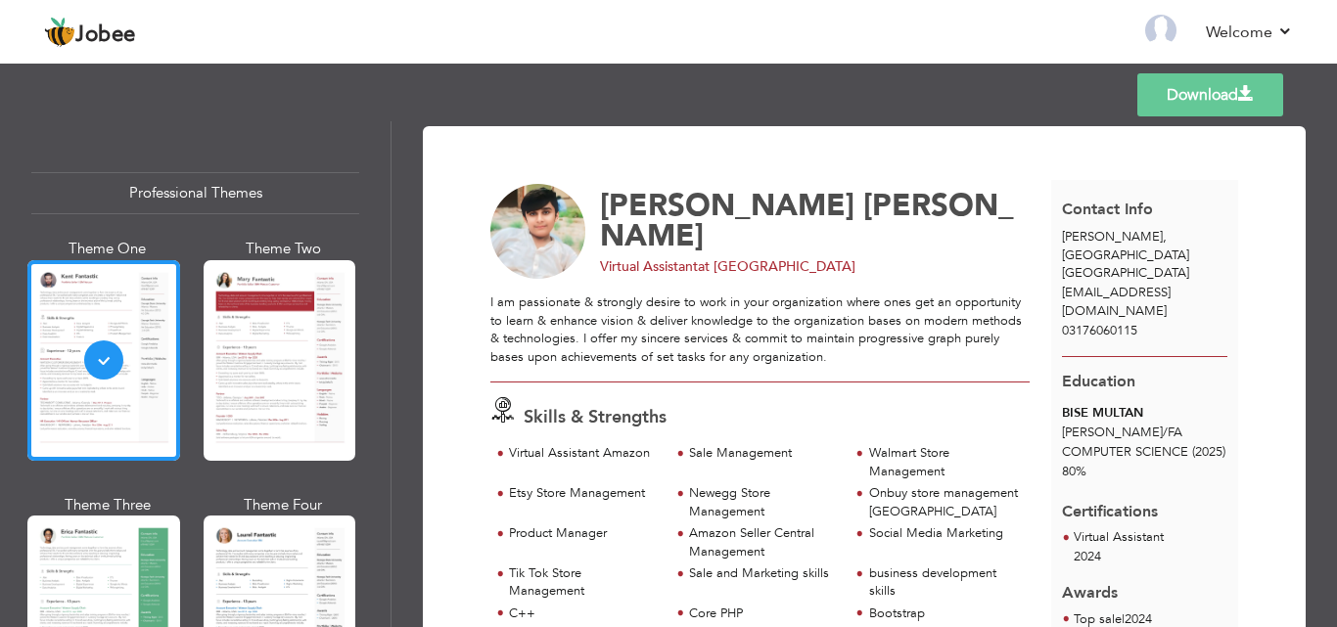 The width and height of the screenshot is (1337, 627). Describe the element at coordinates (1144, 413) in the screenshot. I see `div: BISE MULTAN` at that location.